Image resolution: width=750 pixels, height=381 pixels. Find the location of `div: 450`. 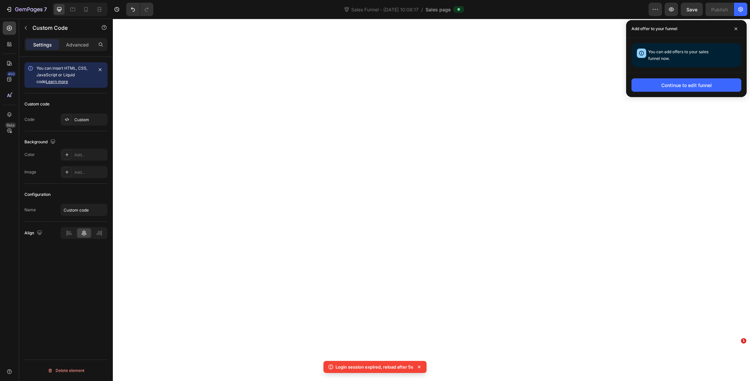

div: 450 is located at coordinates (11, 74).